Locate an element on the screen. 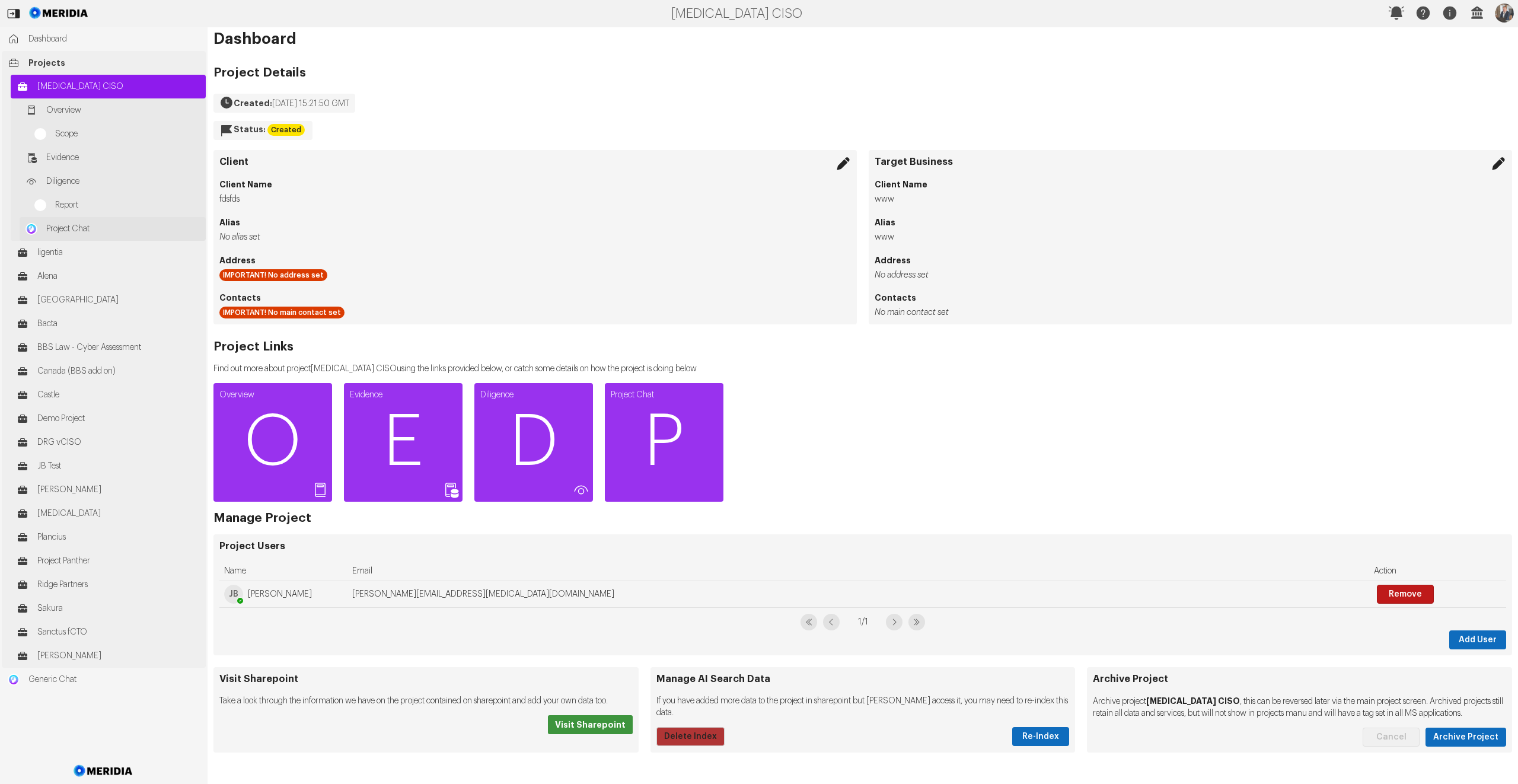 Image resolution: width=1518 pixels, height=784 pixels. a: ligentia is located at coordinates (108, 252).